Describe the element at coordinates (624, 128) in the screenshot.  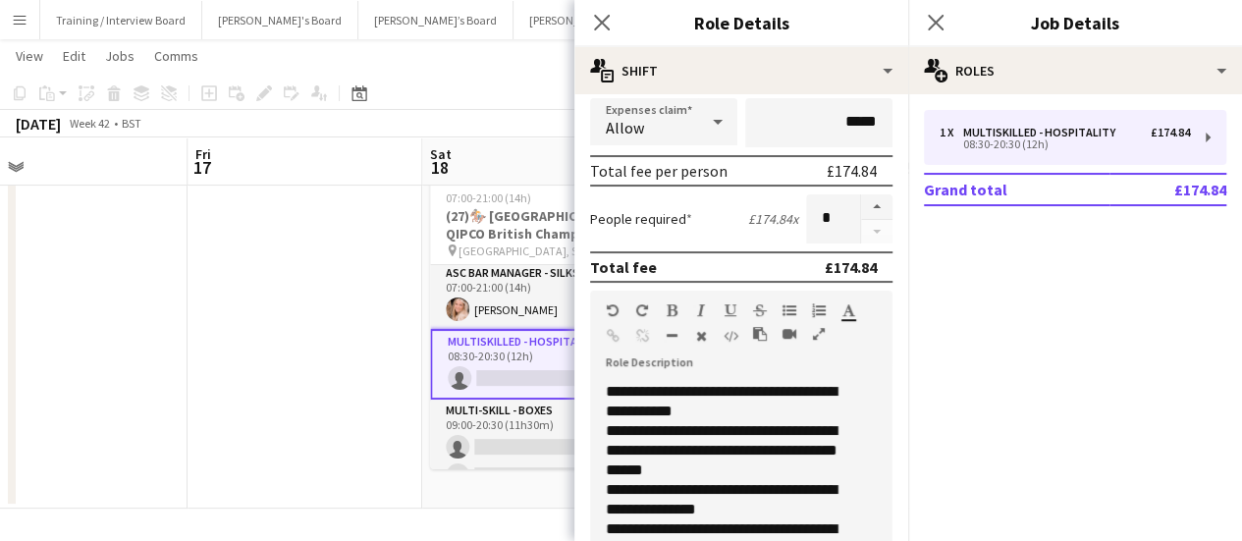
I see `span: Allow` at that location.